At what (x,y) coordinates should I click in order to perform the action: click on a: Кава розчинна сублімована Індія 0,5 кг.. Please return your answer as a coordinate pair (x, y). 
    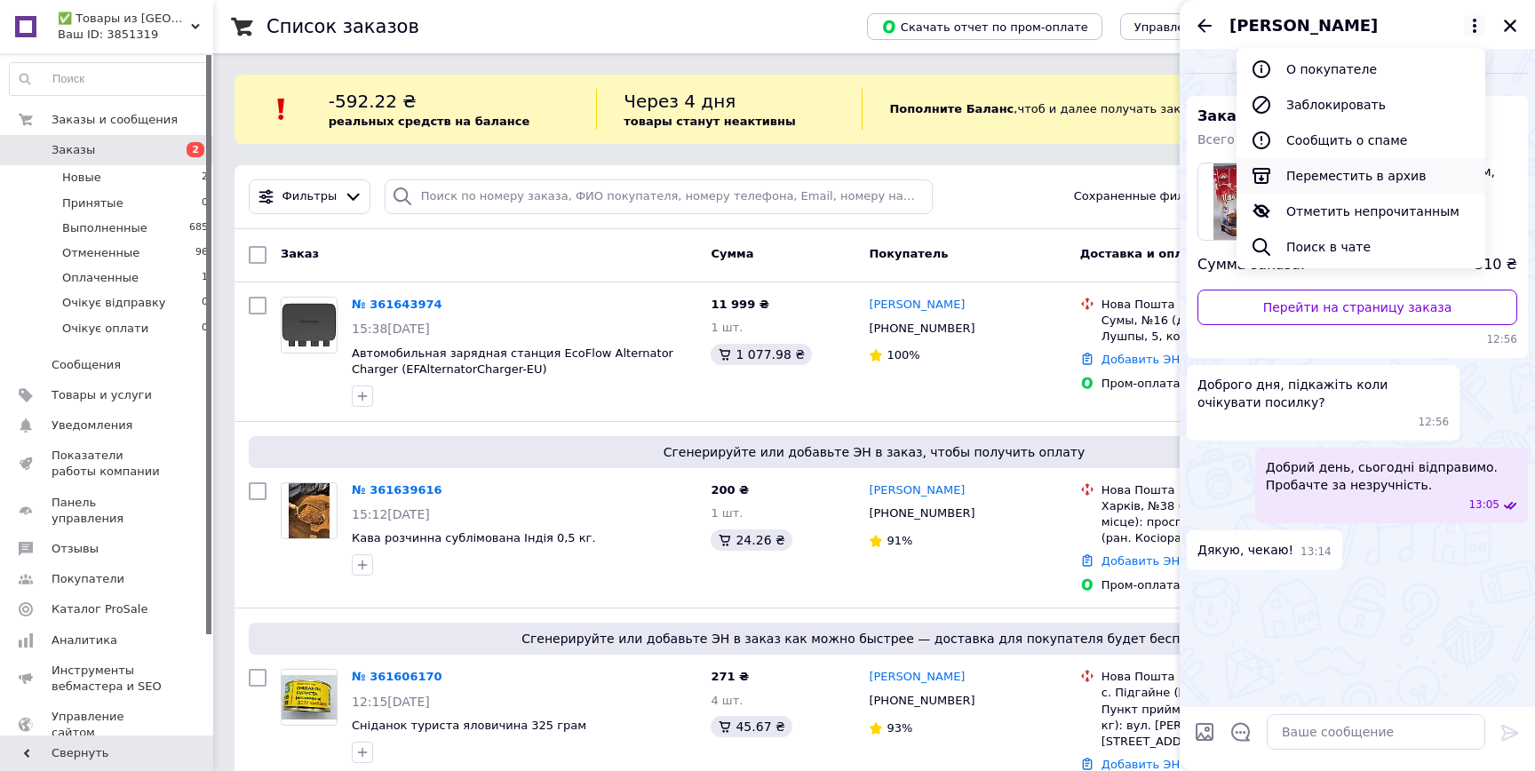
    Looking at the image, I should click on (473, 537).